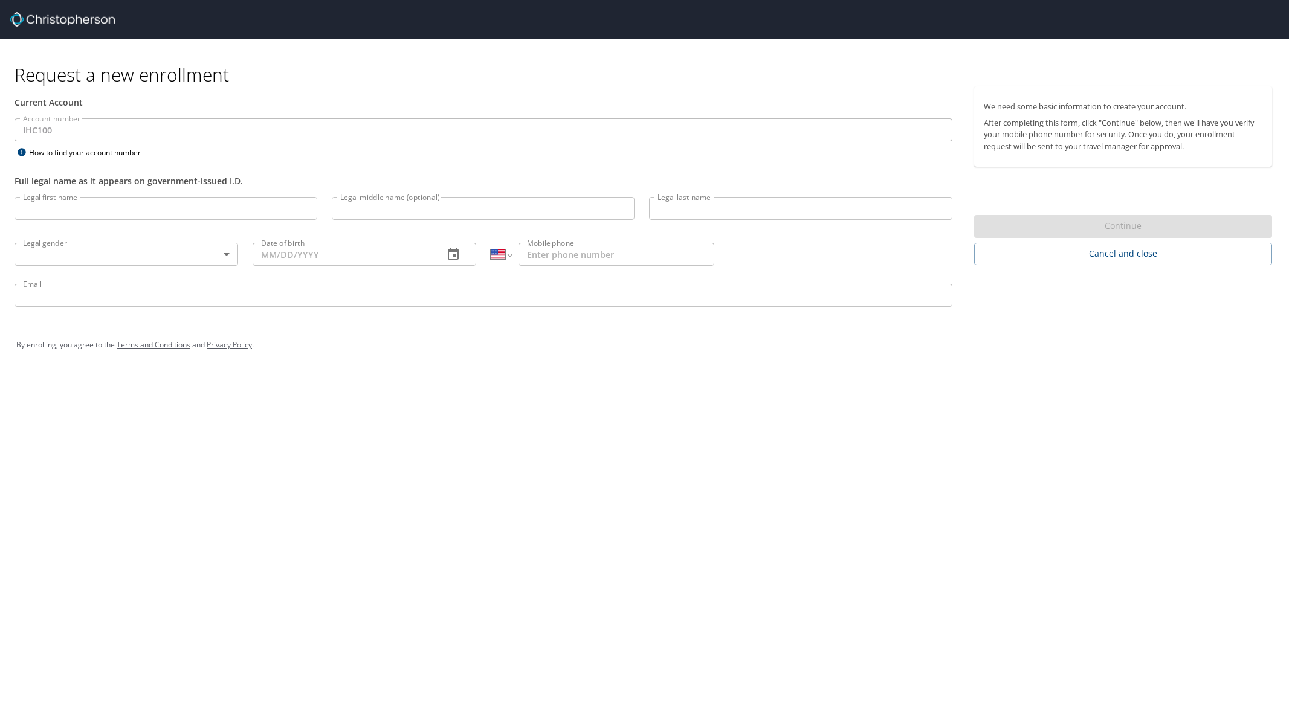  I want to click on p: After completing this form, click "Continue" below, then we'll have you verify your mobile phone ..., so click(1123, 135).